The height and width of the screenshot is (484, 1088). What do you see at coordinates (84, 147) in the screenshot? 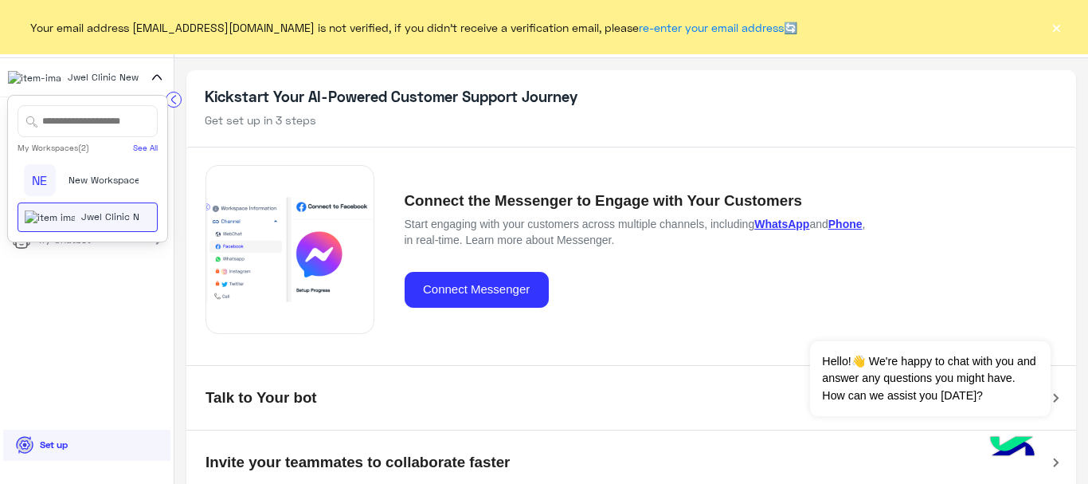
I see `span: (2)` at bounding box center [84, 147].